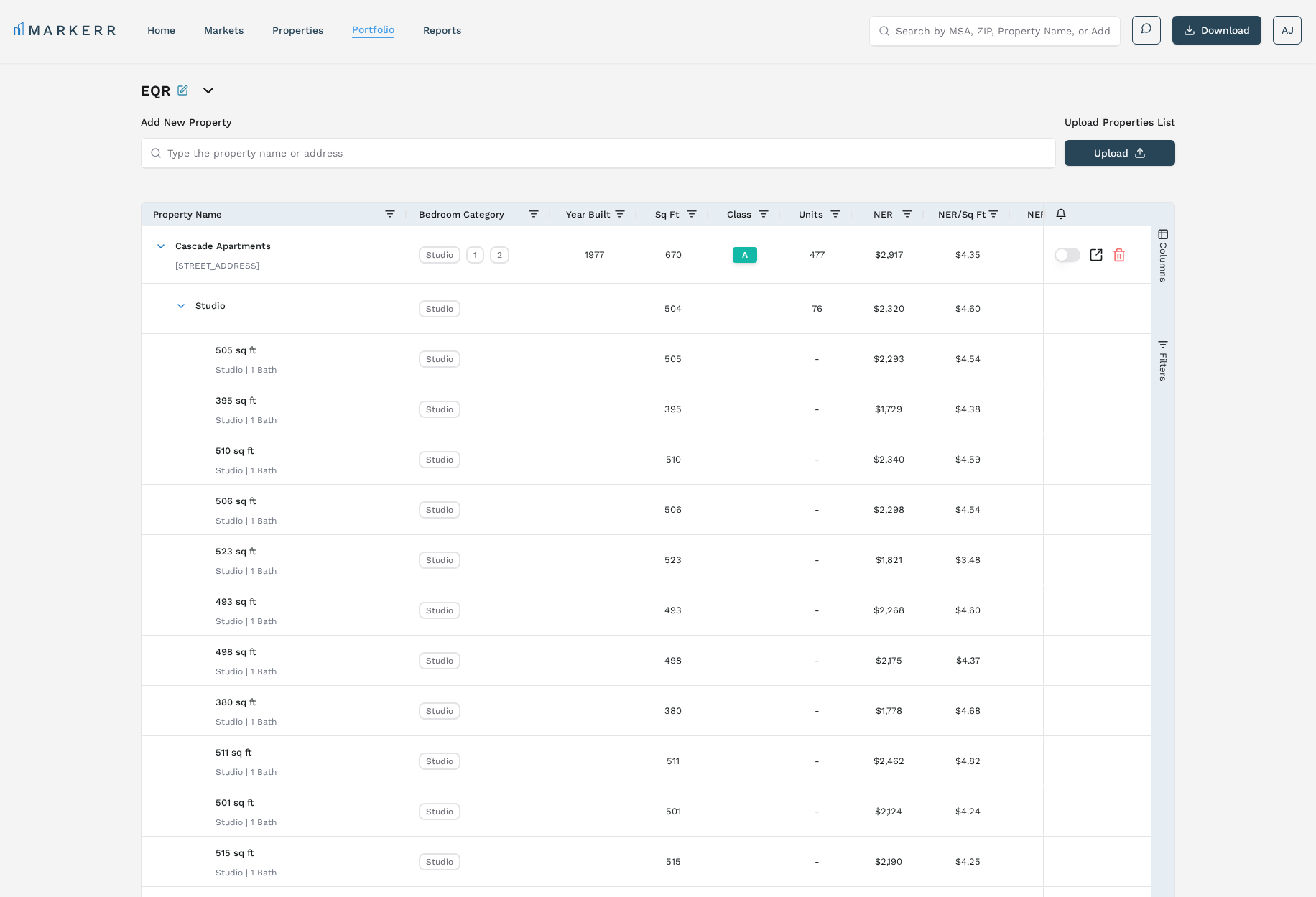 The image size is (1316, 897). What do you see at coordinates (235, 601) in the screenshot?
I see `span: 493 sq ft` at bounding box center [235, 601].